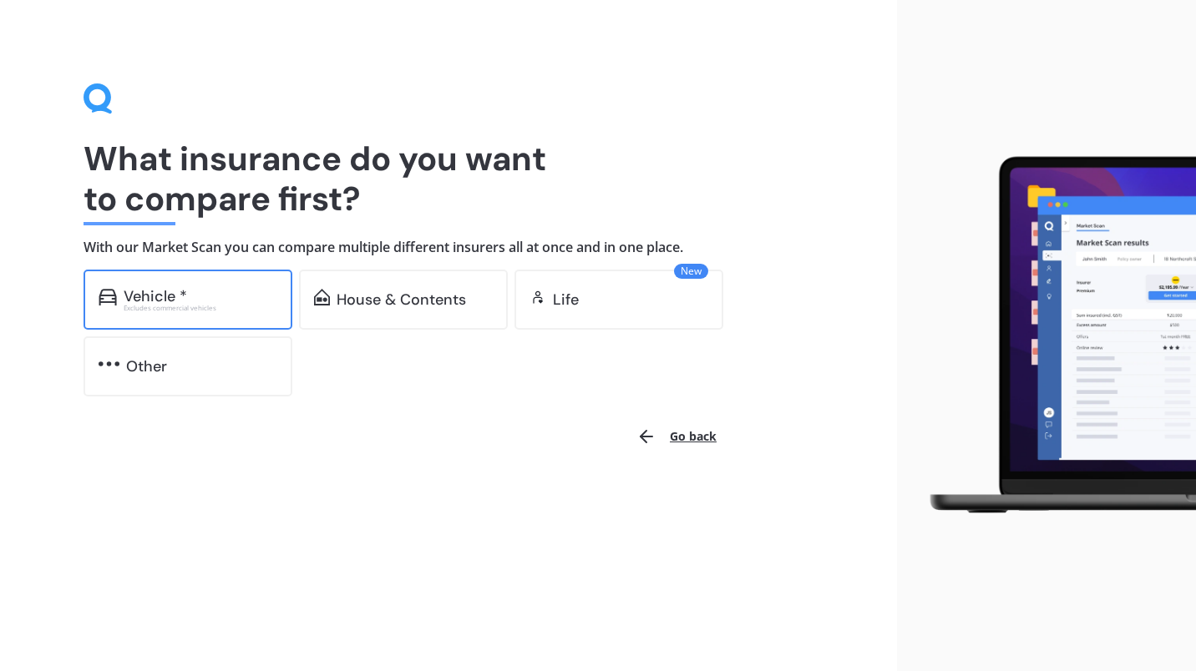 This screenshot has height=671, width=1196. Describe the element at coordinates (691, 271) in the screenshot. I see `span: New` at that location.